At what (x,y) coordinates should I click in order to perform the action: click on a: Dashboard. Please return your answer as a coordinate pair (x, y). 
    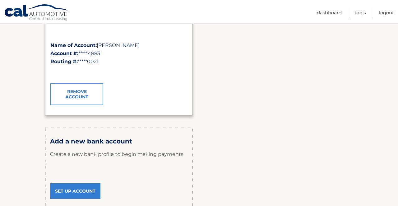
    Looking at the image, I should click on (329, 12).